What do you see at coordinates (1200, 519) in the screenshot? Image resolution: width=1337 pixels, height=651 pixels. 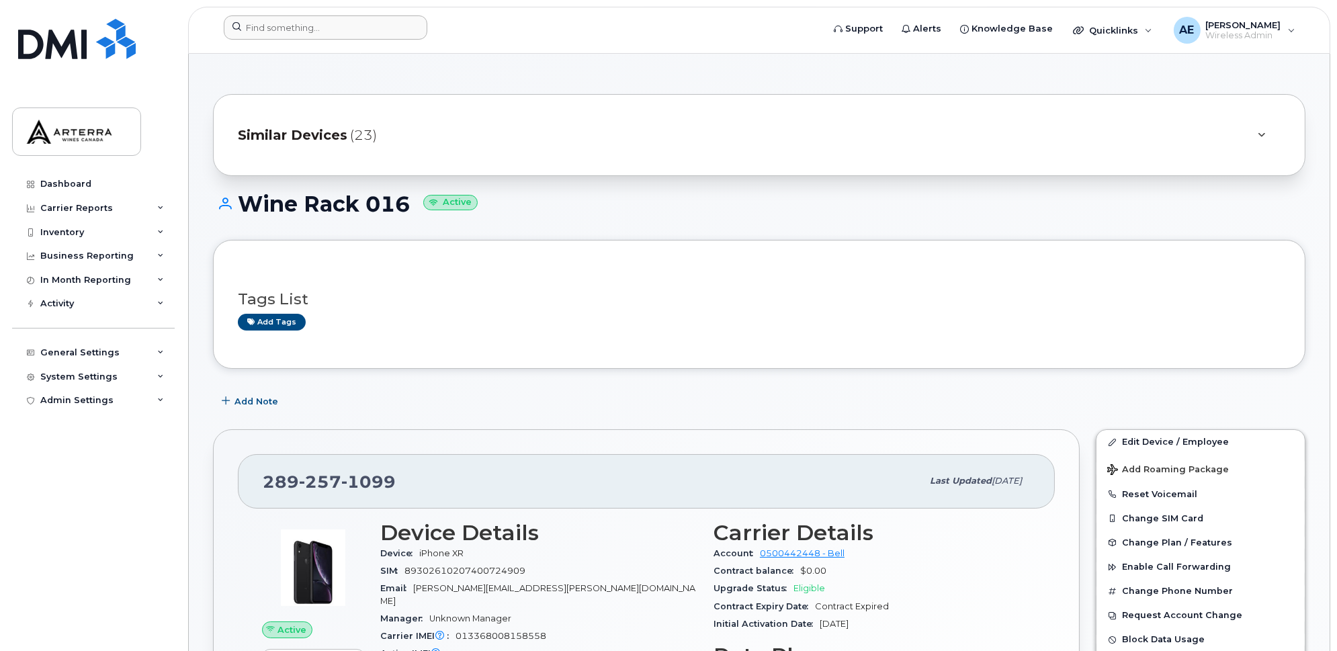 I see `button: Change SIM Card` at bounding box center [1200, 519].